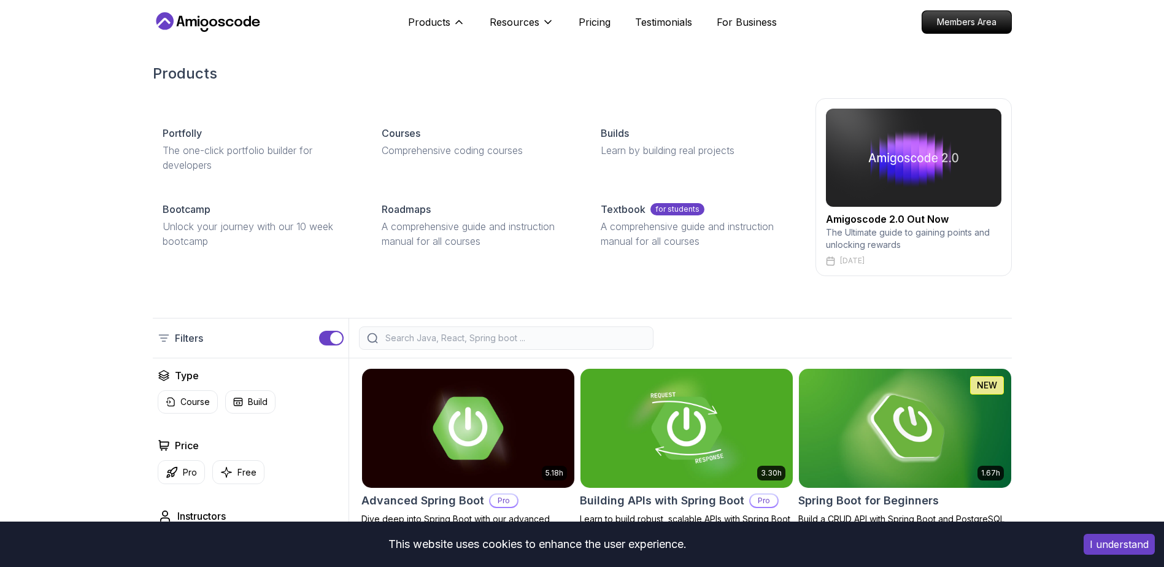 The height and width of the screenshot is (567, 1164). What do you see at coordinates (686, 428) in the screenshot?
I see `img: Building APIs with Spring Boot card` at bounding box center [686, 428].